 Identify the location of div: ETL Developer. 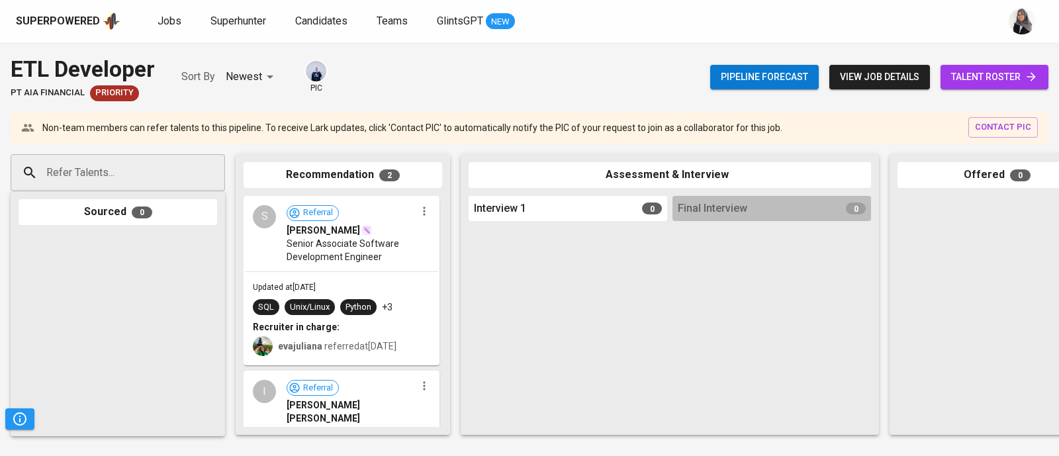
(83, 69).